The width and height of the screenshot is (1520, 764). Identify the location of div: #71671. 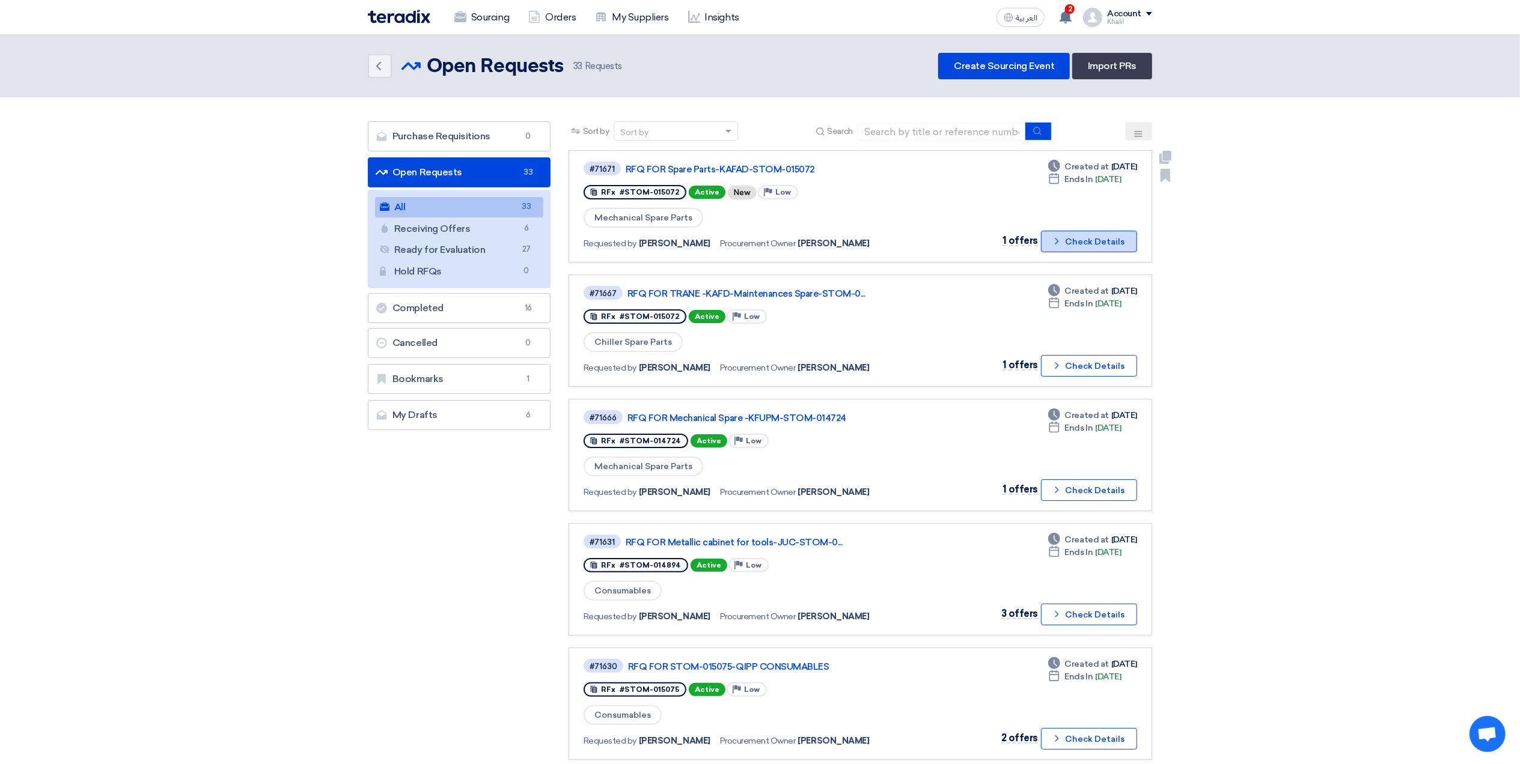
(602, 169).